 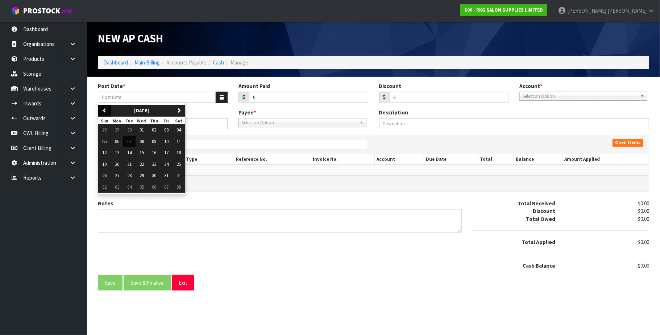 I want to click on button: Exit, so click(x=183, y=283).